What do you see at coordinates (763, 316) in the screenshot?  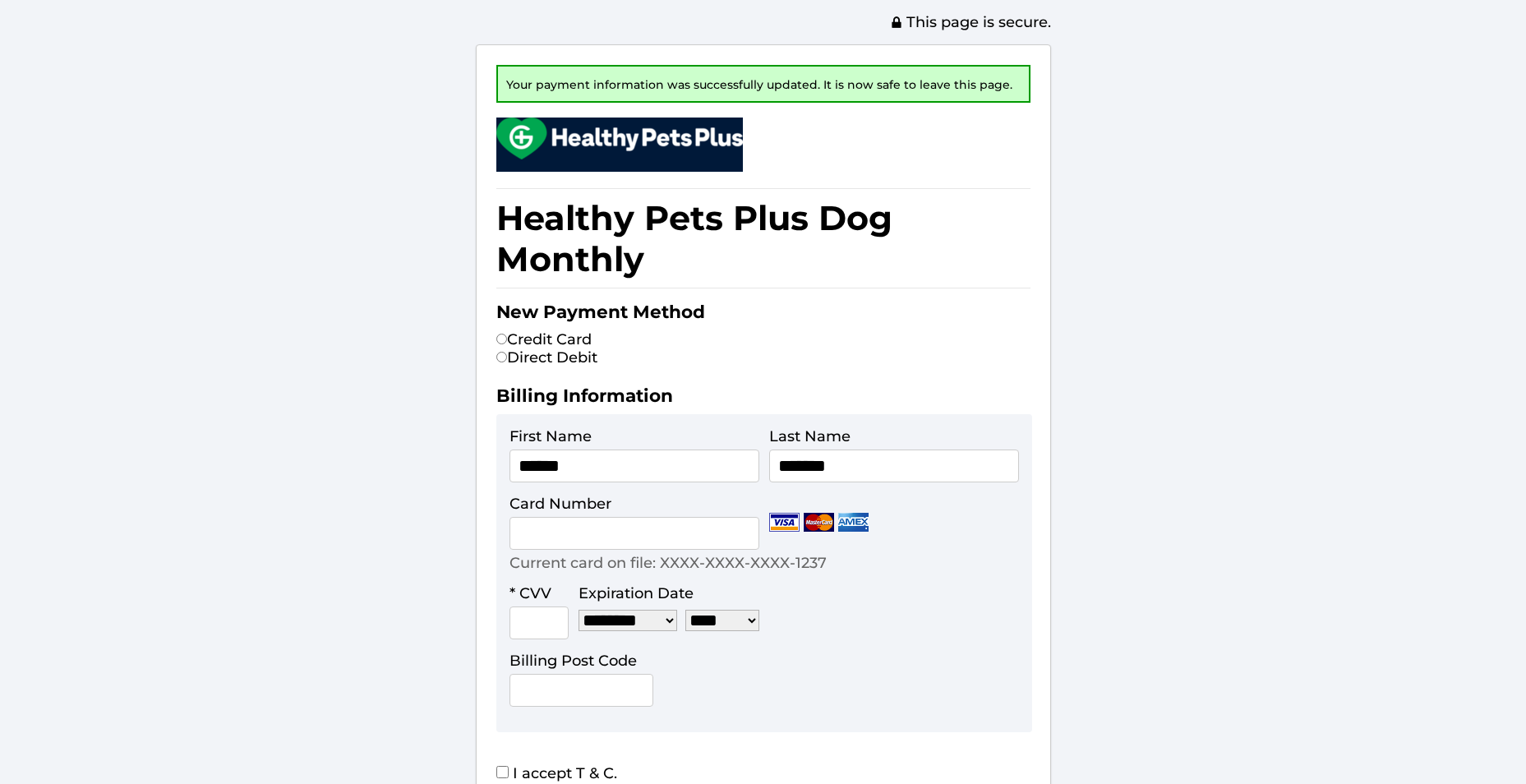 I see `h2: New Payment Method` at bounding box center [763, 316].